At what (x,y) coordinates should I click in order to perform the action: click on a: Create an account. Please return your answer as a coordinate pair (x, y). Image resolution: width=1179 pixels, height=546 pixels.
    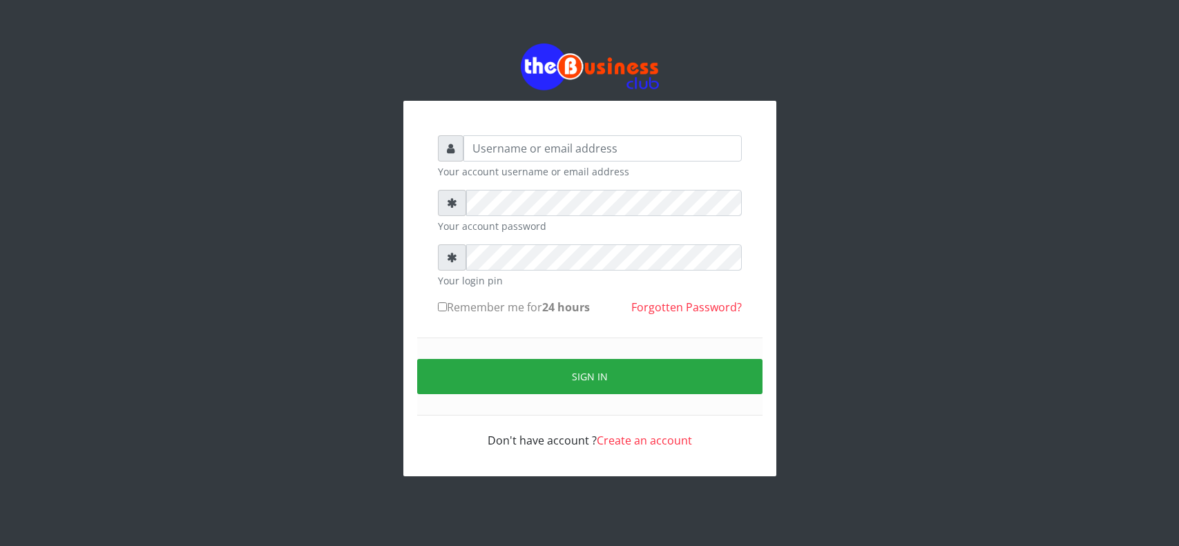
    Looking at the image, I should click on (644, 440).